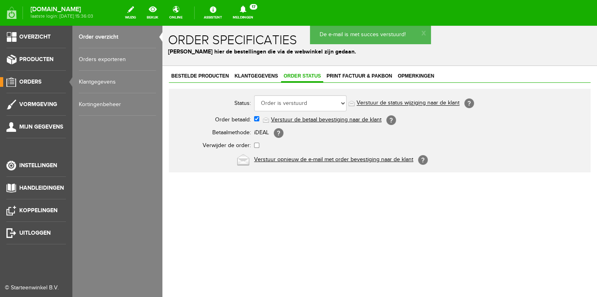 This screenshot has width=597, height=297. I want to click on a: Kortingenbeheer, so click(117, 105).